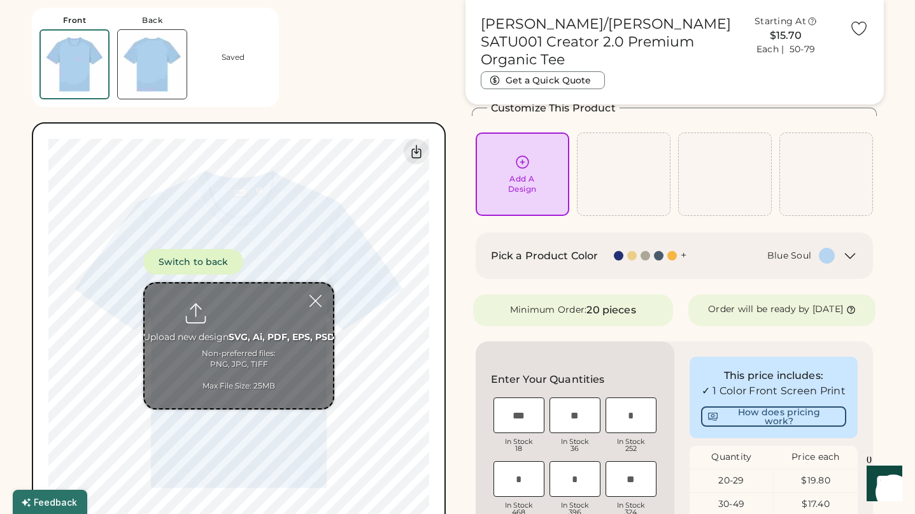  What do you see at coordinates (773, 376) in the screenshot?
I see `div: This price includes:` at bounding box center [773, 376].